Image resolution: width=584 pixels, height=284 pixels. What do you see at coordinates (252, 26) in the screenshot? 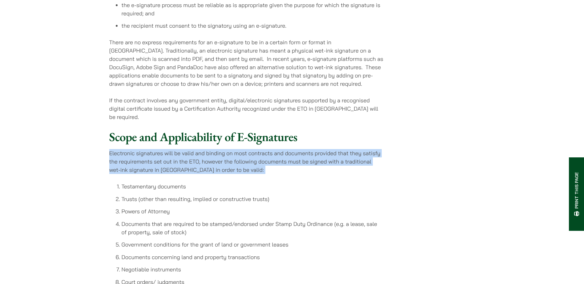
I see `li: the recipient must consent to the signatory using an e-signature.` at bounding box center [252, 26].